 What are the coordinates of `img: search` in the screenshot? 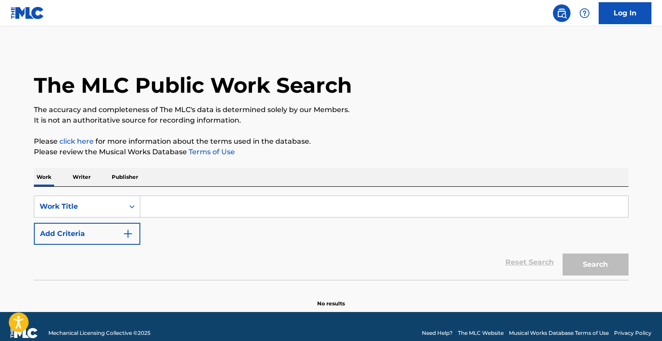 It's located at (562, 13).